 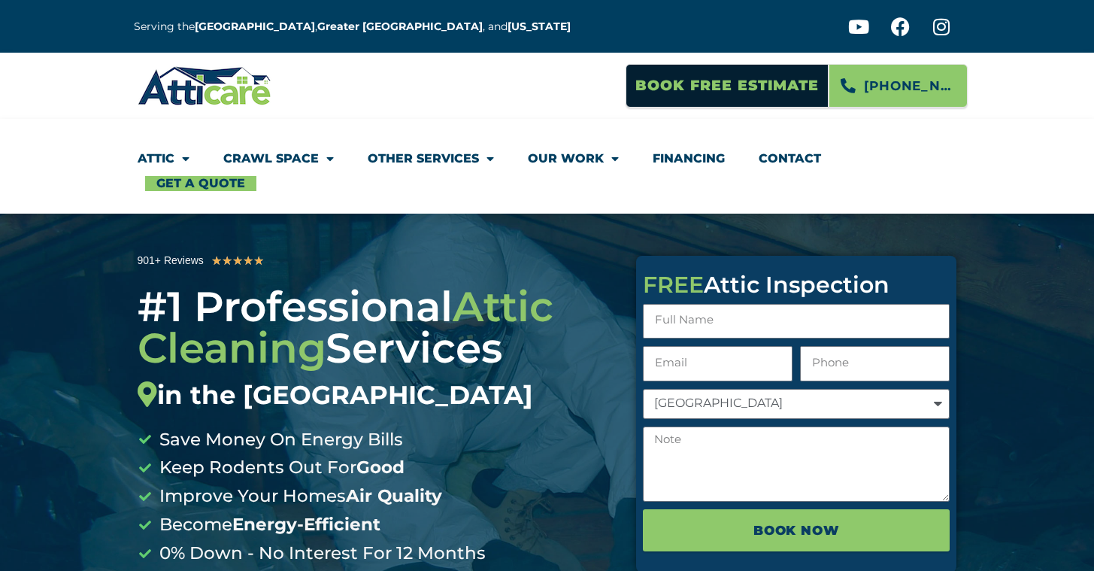 What do you see at coordinates (381, 467) in the screenshot?
I see `b: Good` at bounding box center [381, 467].